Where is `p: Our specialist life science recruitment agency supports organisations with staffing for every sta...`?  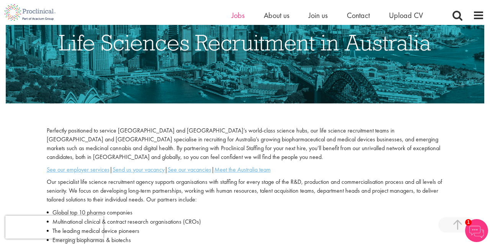 p: Our specialist life science recruitment agency supports organisations with staffing for every sta... is located at coordinates (245, 191).